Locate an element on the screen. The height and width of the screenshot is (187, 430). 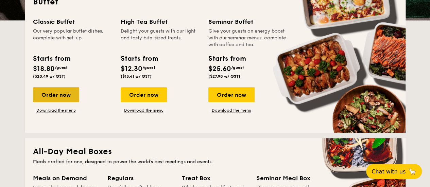
div: Seminar Buffet is located at coordinates (248, 22).